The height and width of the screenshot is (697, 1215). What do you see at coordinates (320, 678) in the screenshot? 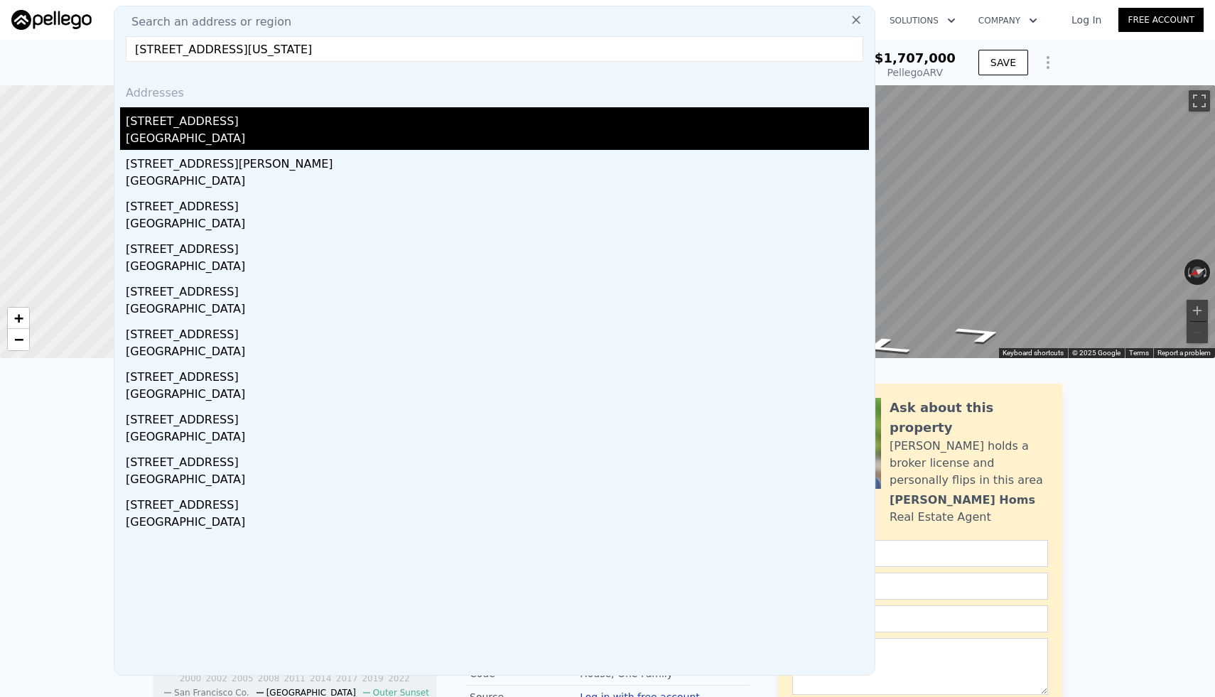
I see `tspan: 2014` at bounding box center [320, 678].